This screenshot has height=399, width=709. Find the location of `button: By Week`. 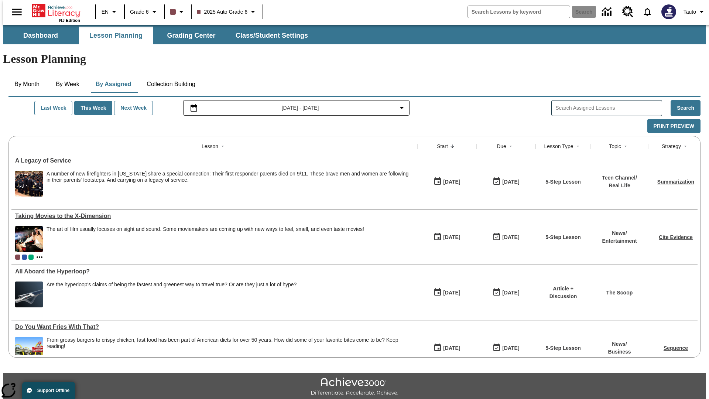

button: By Week is located at coordinates (68, 84).